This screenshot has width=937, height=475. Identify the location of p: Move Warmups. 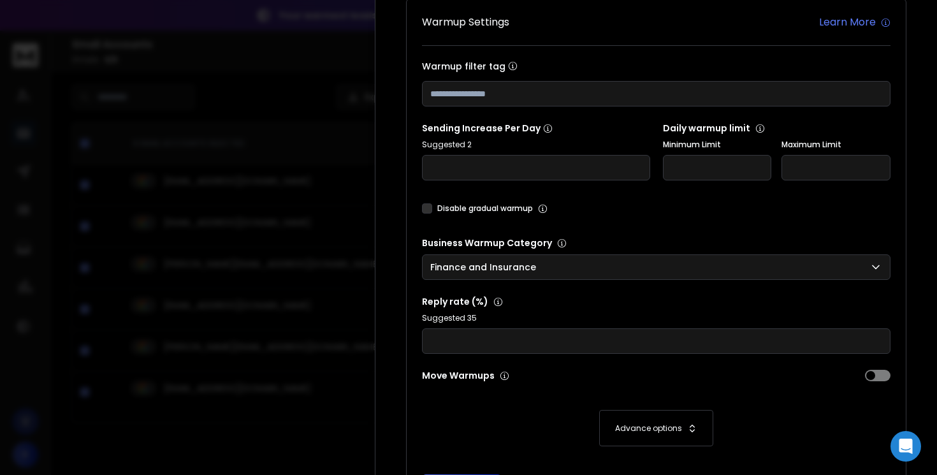
(537, 376).